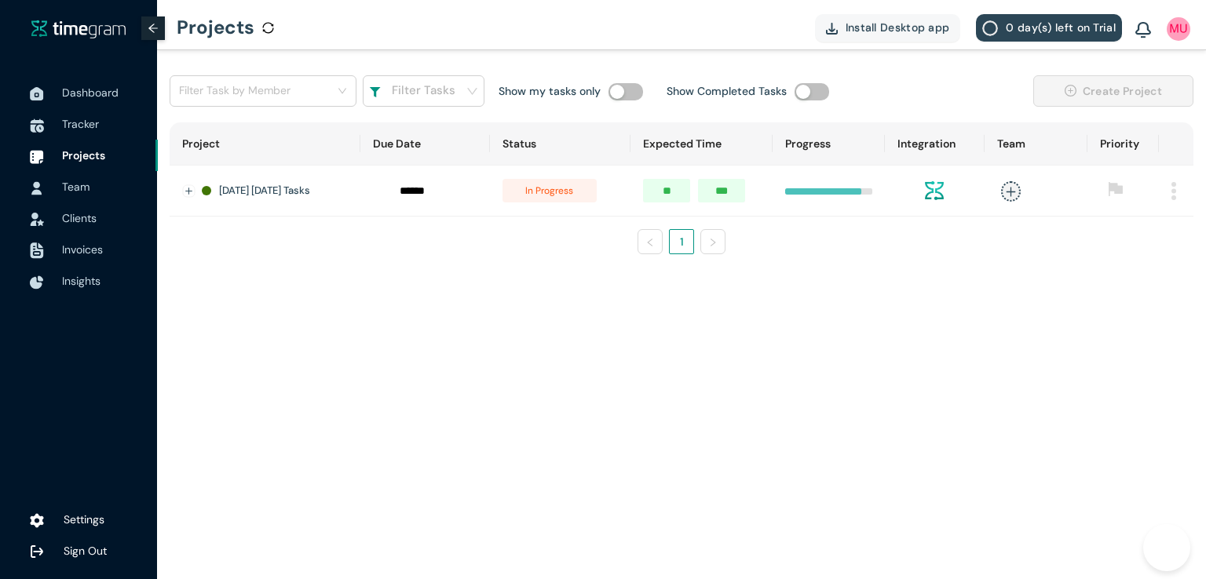 The image size is (1206, 579). What do you see at coordinates (1049, 27) in the screenshot?
I see `button: 0 day(s) left on Trial` at bounding box center [1049, 27].